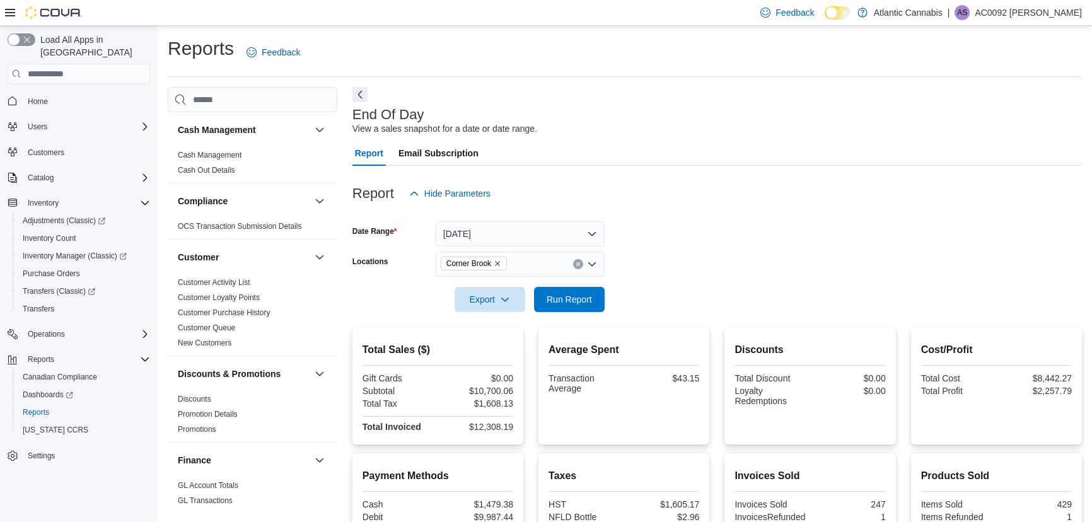 The image size is (1092, 522). I want to click on span: Cash Management, so click(209, 155).